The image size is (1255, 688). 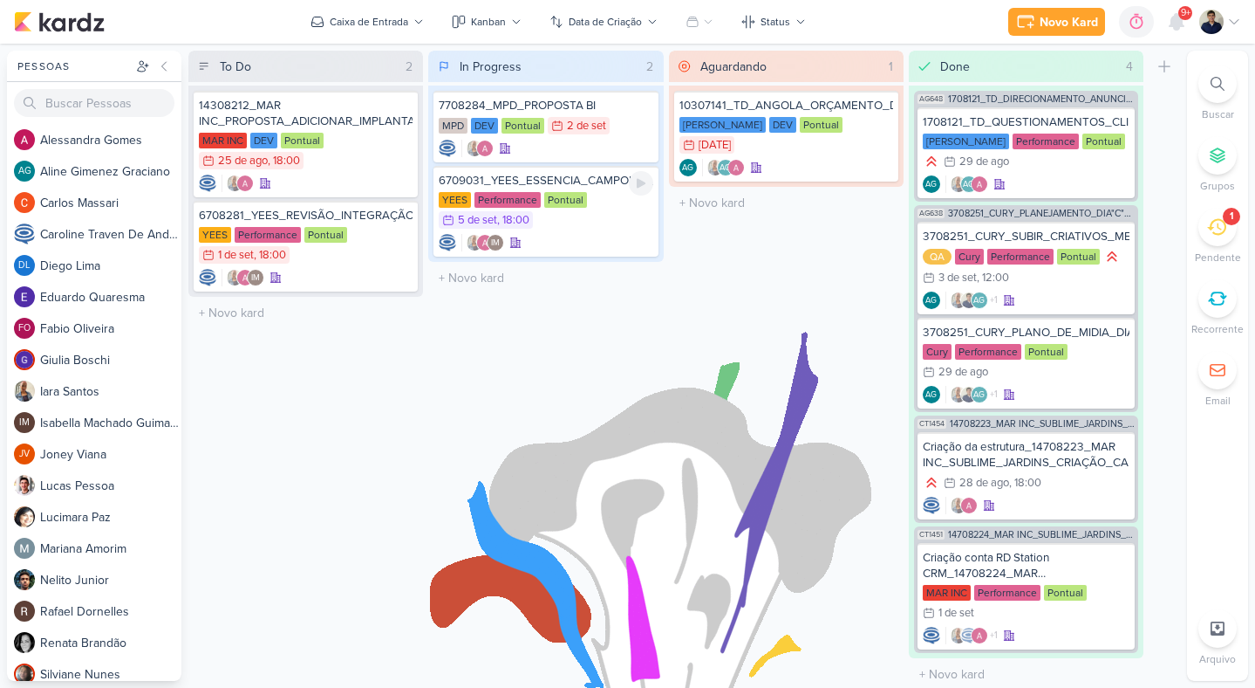 What do you see at coordinates (111, 642) in the screenshot?
I see `div: R e n a t a B r a n d ã o` at bounding box center [111, 642].